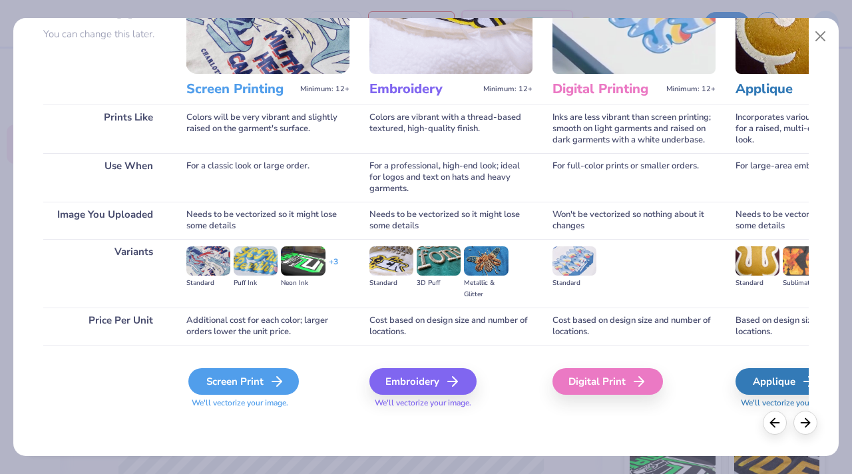  Describe the element at coordinates (105, 177) in the screenshot. I see `div: Use When` at that location.